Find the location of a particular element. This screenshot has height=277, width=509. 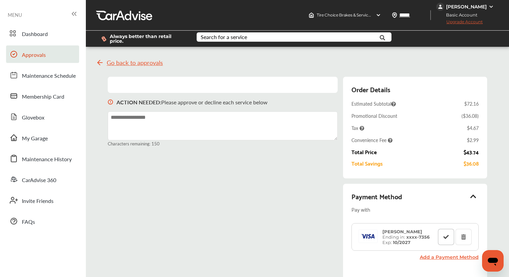

p: Please approve or decline each service below is located at coordinates (192, 102).